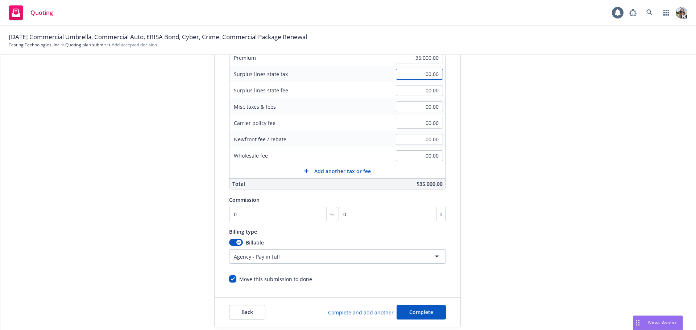  What do you see at coordinates (361, 312) in the screenshot?
I see `a: Complete and add another` at bounding box center [361, 312].